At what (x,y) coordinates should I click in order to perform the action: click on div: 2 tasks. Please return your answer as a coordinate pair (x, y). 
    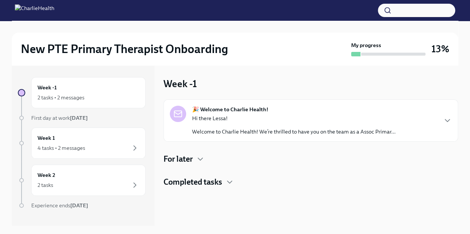
    Looking at the image, I should click on (45, 185).